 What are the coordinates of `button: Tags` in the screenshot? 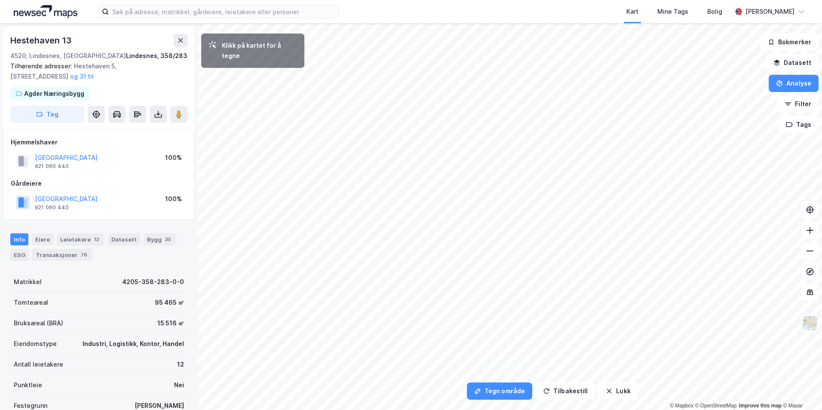 It's located at (798, 125).